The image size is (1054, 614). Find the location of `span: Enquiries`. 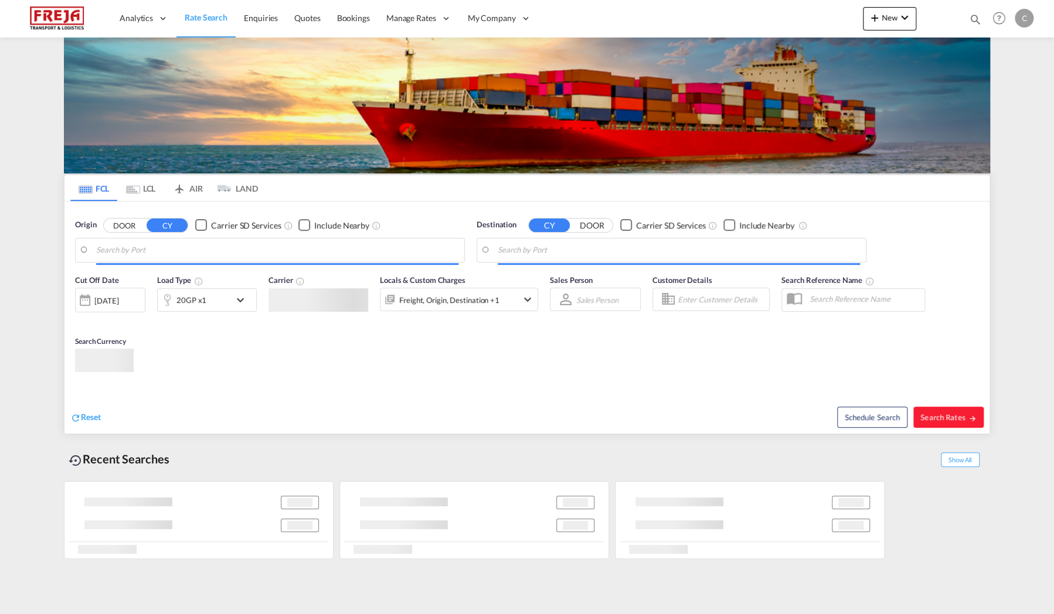

span: Enquiries is located at coordinates (261, 18).